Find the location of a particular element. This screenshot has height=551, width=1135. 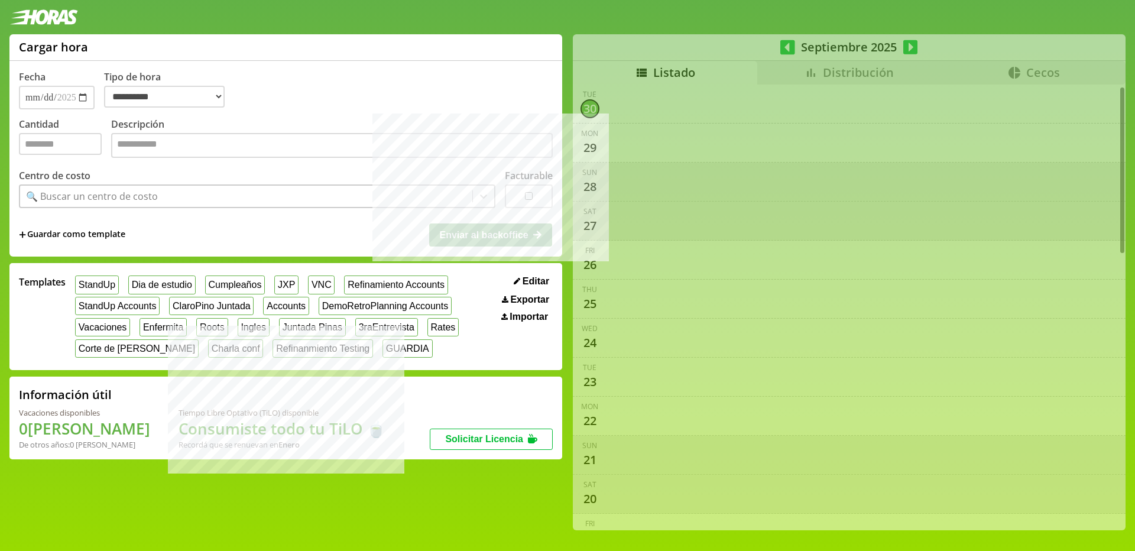

button: Refinamiento Accounts is located at coordinates (395, 284).